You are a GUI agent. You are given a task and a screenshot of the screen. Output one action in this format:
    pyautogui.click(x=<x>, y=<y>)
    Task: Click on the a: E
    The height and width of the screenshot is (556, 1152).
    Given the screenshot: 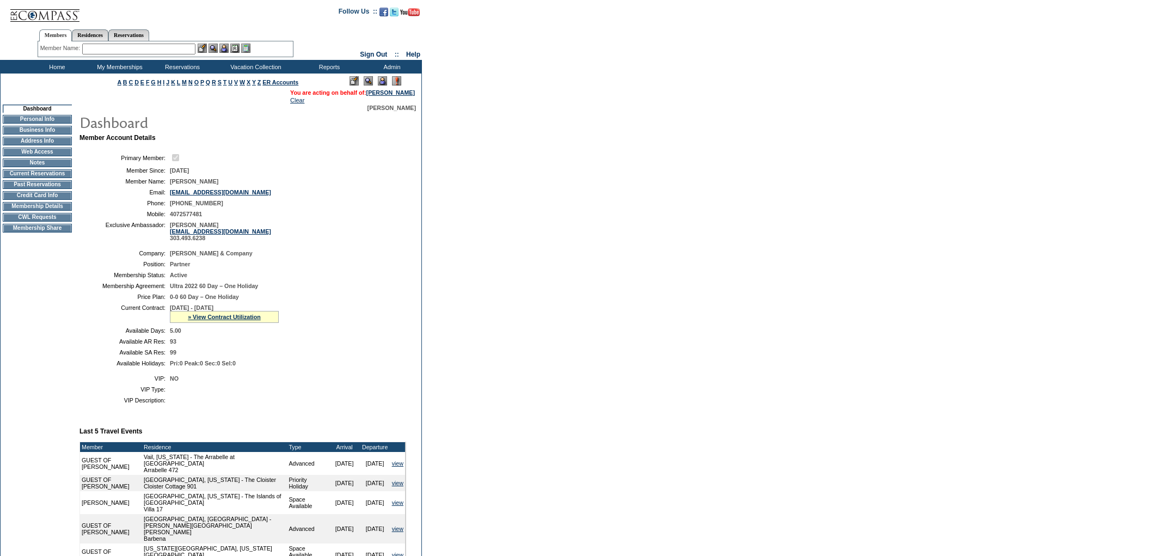 What is the action you would take?
    pyautogui.click(x=142, y=82)
    